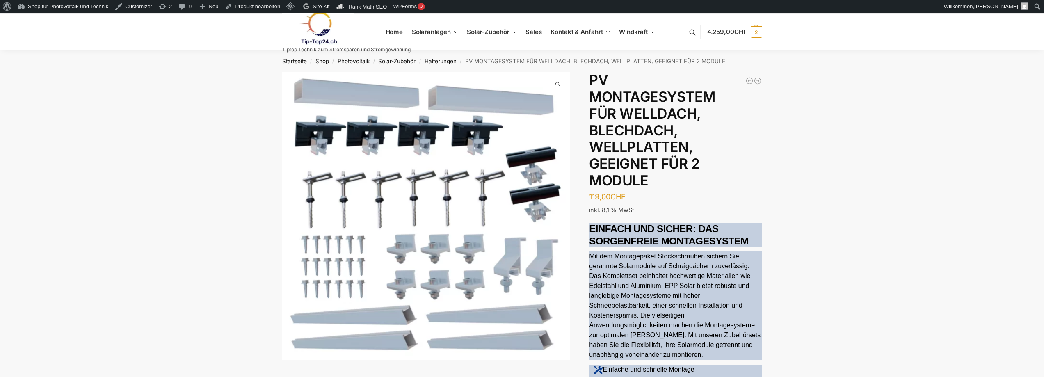 The width and height of the screenshot is (1044, 377). Describe the element at coordinates (441, 61) in the screenshot. I see `a: Halterungen` at that location.